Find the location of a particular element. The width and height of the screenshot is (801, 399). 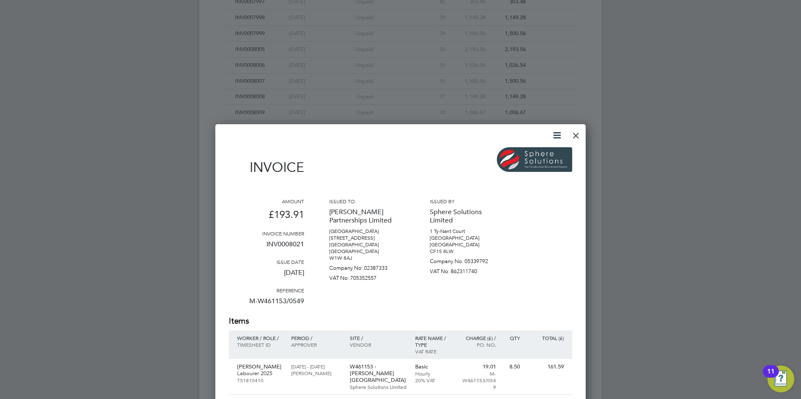

p: Total (£) is located at coordinates (546, 338).